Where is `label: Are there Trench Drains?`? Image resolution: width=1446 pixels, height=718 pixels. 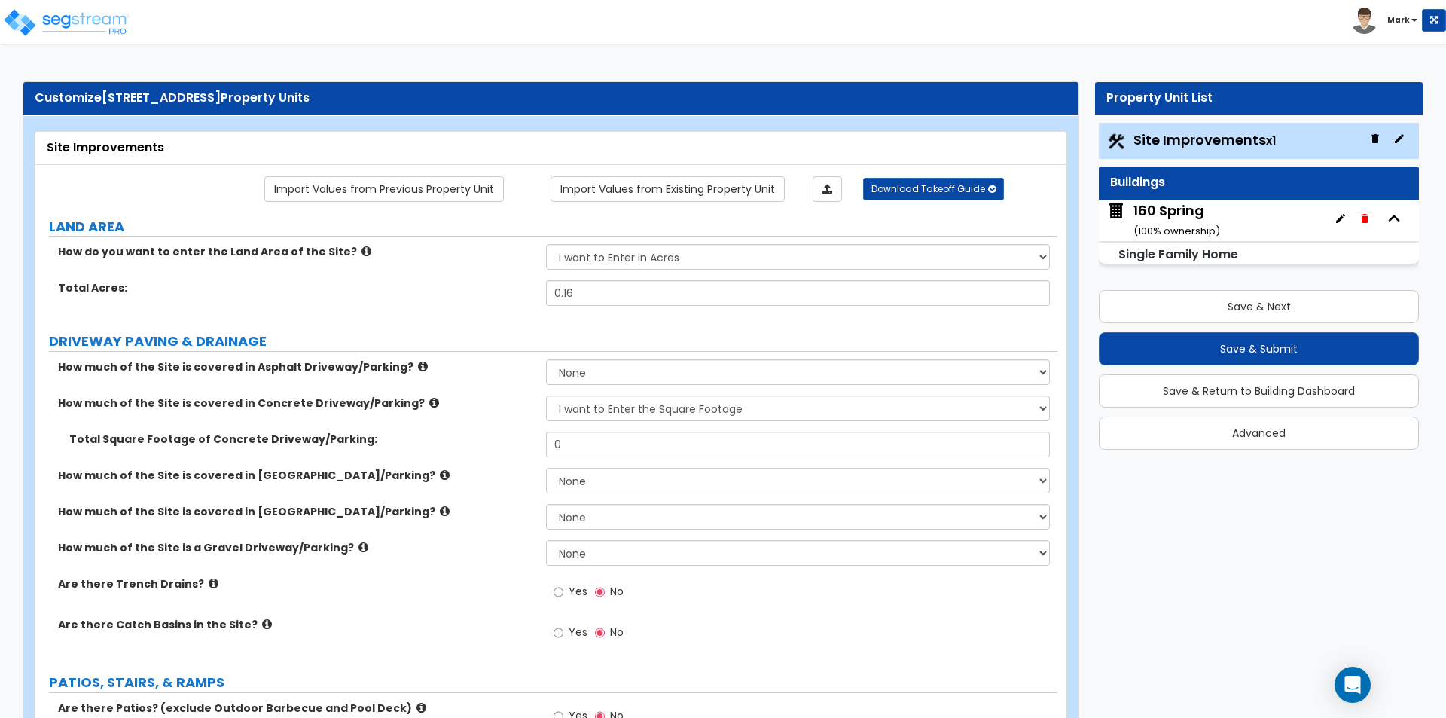
label: Are there Trench Drains? is located at coordinates (296, 584).